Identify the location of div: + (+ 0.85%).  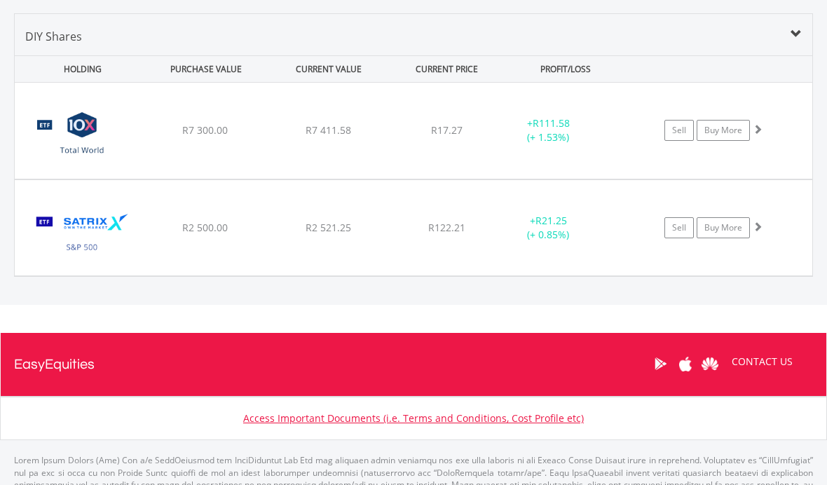
(548, 228).